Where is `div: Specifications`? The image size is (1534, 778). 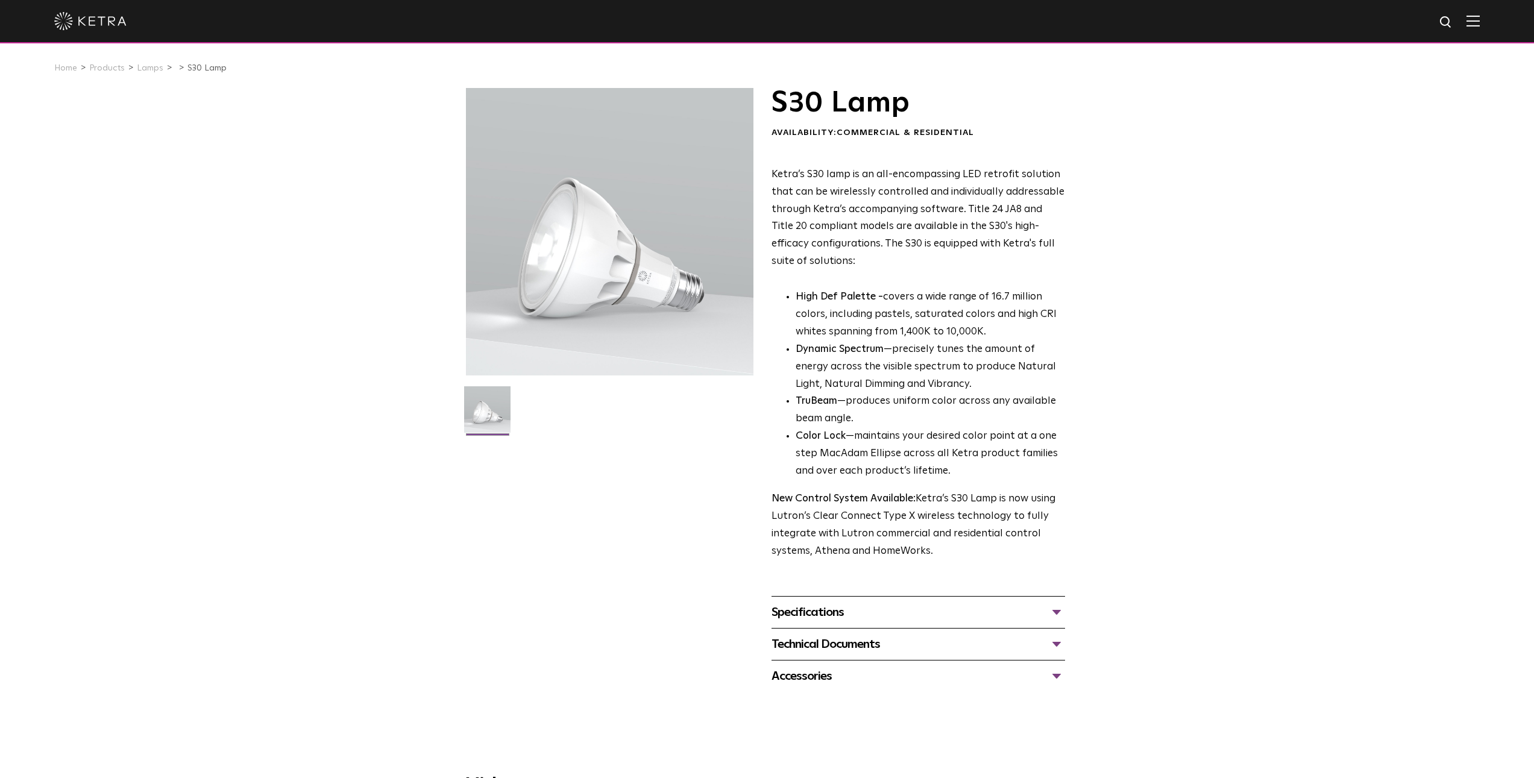 div: Specifications is located at coordinates (918, 612).